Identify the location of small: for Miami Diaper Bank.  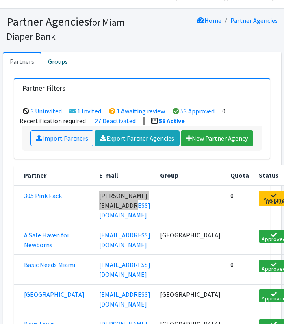
(67, 29).